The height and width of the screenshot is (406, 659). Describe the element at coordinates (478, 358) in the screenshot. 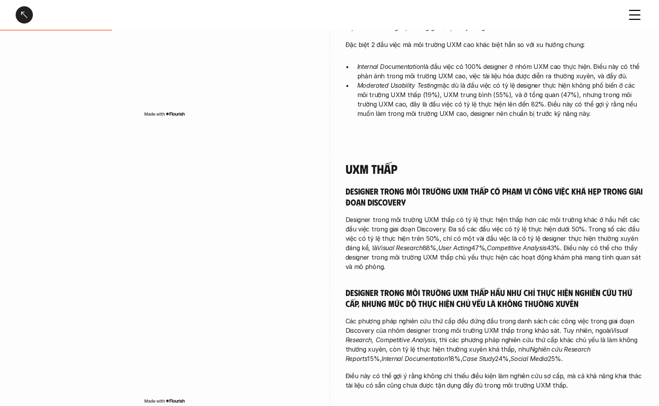

I see `em: Case Study` at that location.